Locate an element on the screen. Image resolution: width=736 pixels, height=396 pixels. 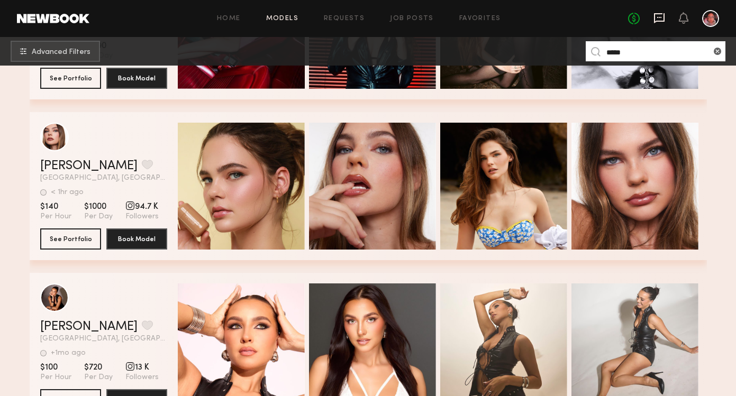
div: < 1hr ago is located at coordinates (67, 193).